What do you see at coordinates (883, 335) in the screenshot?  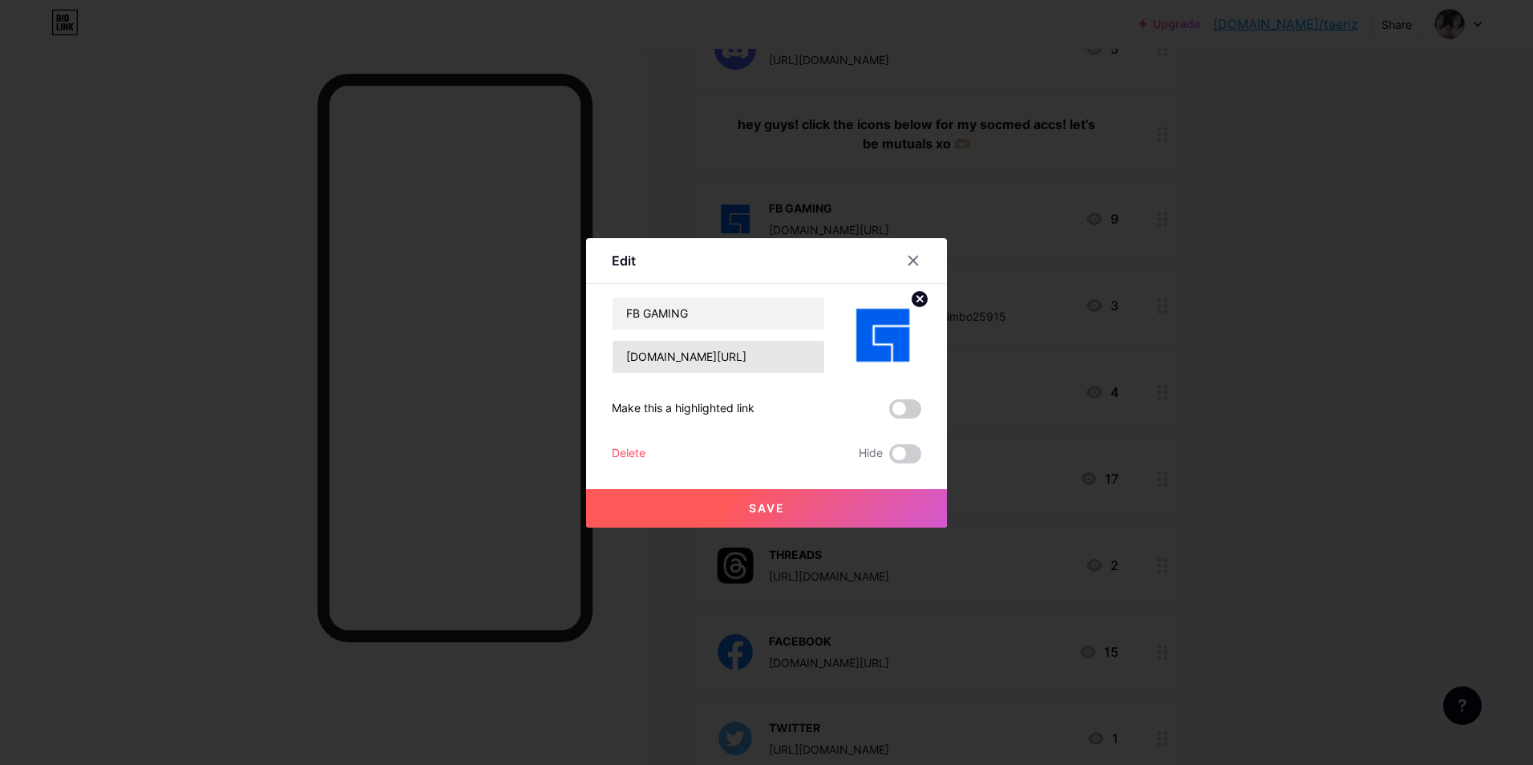 I see `img: link_thumbnail` at bounding box center [883, 335].